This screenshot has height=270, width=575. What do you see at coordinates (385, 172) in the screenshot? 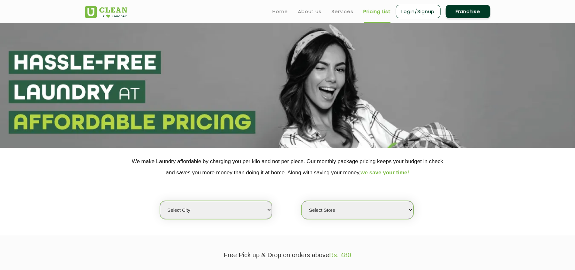
I see `span: we save your time!` at bounding box center [385, 172].